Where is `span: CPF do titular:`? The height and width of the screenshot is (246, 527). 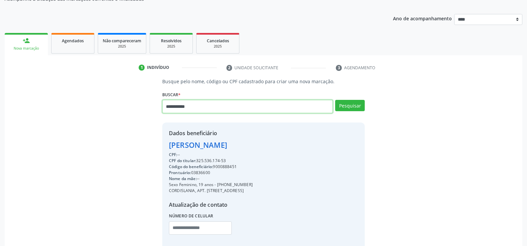
span: CPF do titular: is located at coordinates (183, 160).